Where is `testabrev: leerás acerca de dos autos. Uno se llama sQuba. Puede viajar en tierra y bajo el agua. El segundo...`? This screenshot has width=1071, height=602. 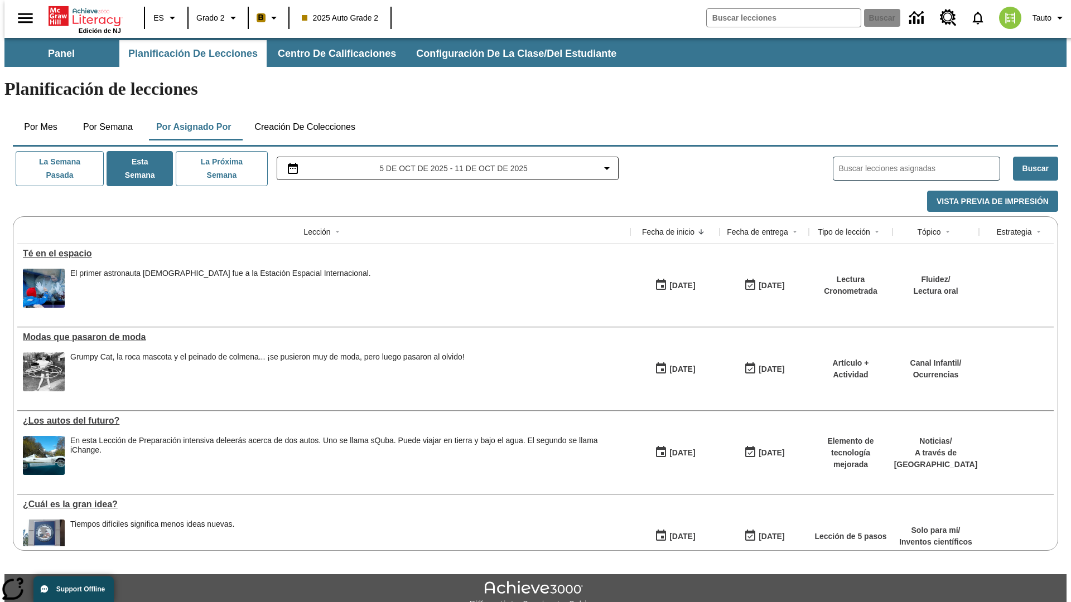
testabrev: leerás acerca de dos autos. Uno se llama sQuba. Puede viajar en tierra y bajo el agua. El segundo... is located at coordinates (334, 445).